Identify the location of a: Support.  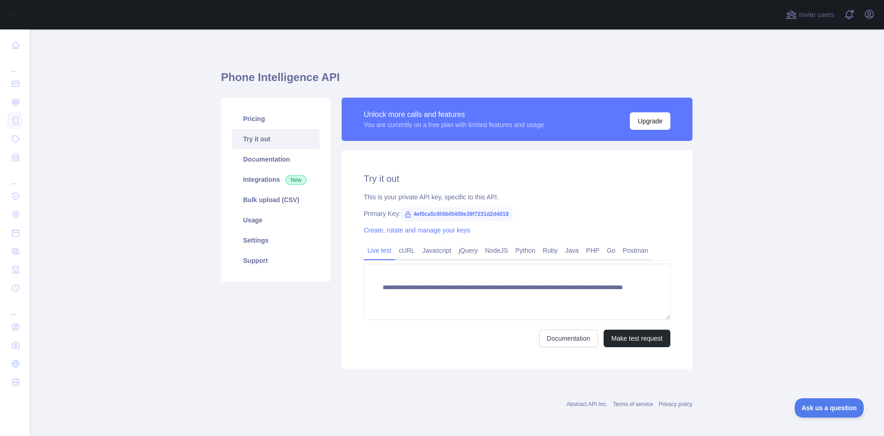
(276, 261).